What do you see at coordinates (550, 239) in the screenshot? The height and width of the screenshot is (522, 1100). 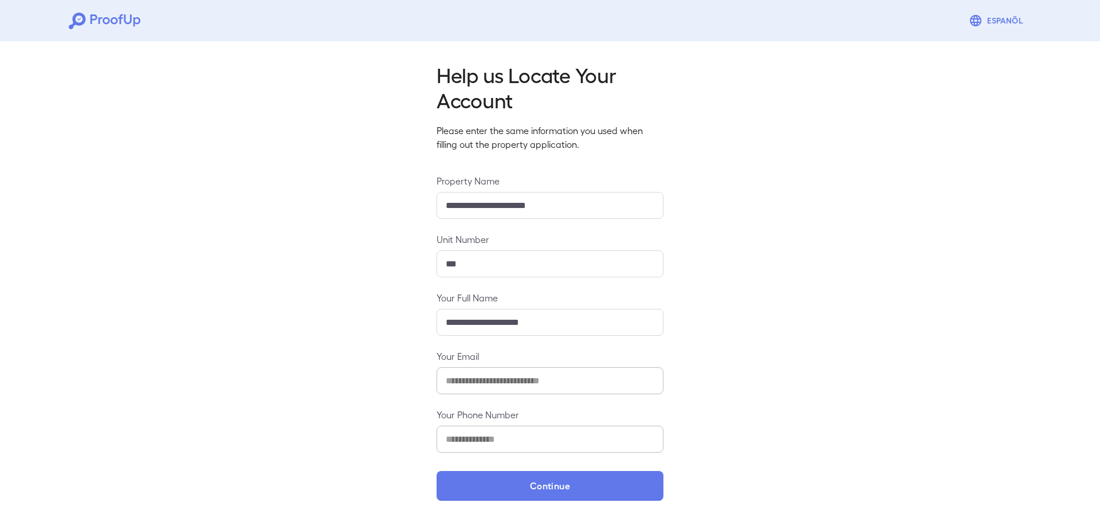 I see `label: Unit Number` at bounding box center [550, 239].